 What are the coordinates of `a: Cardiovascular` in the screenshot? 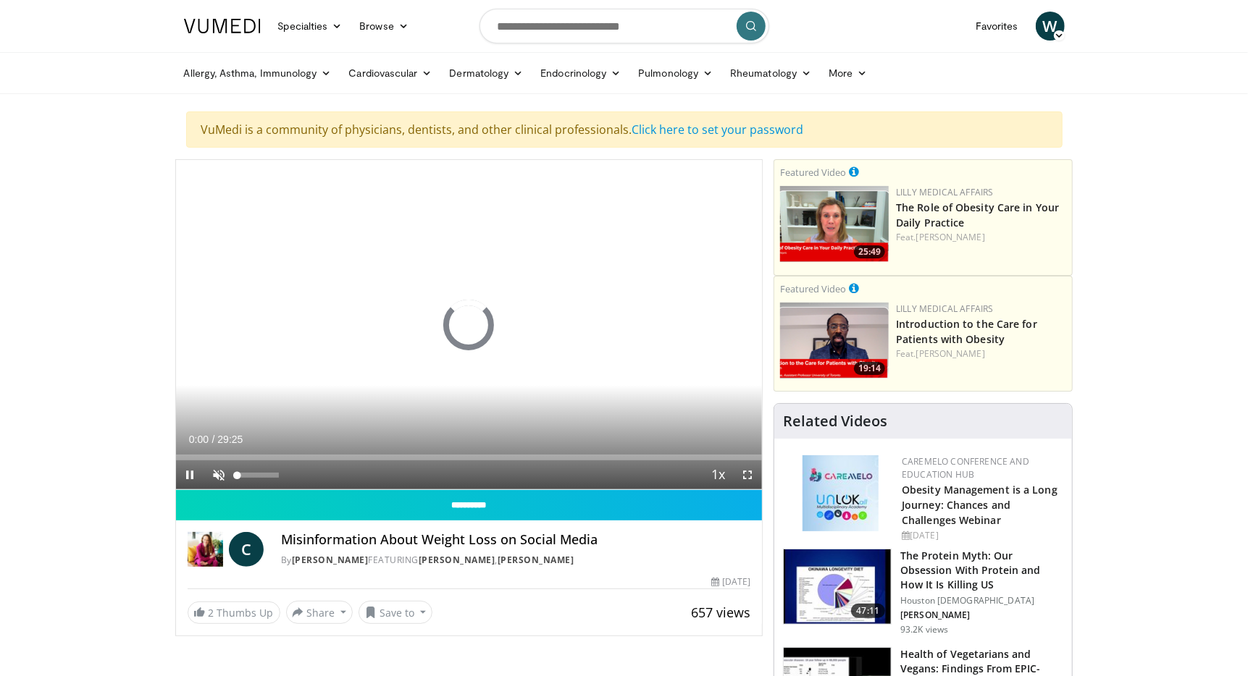 It's located at (390, 73).